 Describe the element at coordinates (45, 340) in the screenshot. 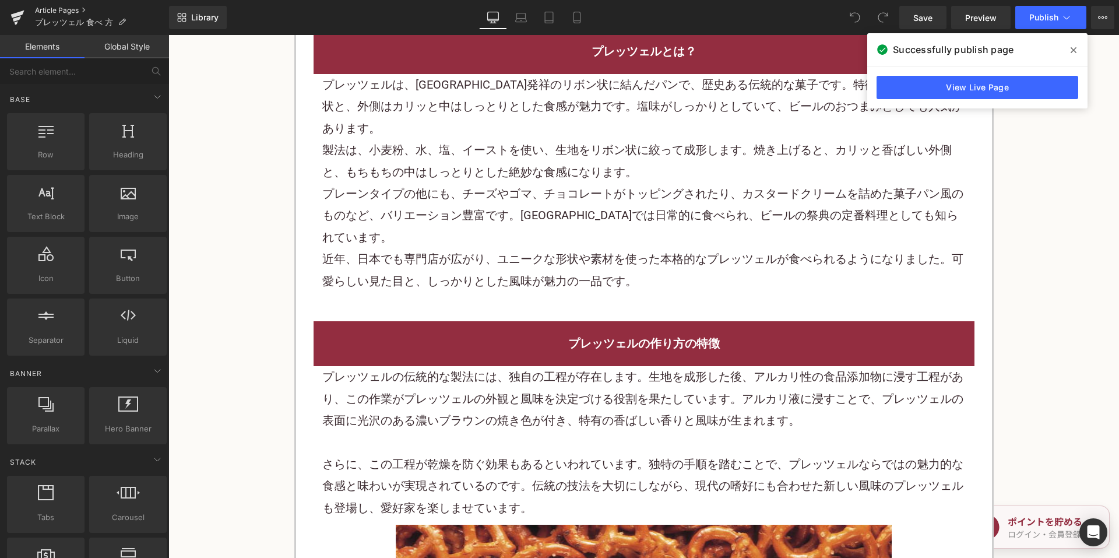

I see `span: Separator` at that location.